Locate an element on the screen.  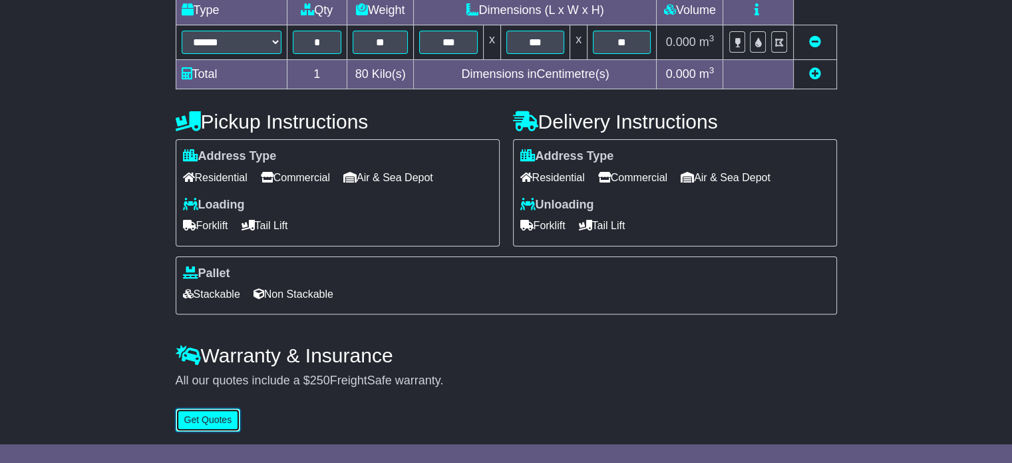
label: Pallet is located at coordinates (206, 274).